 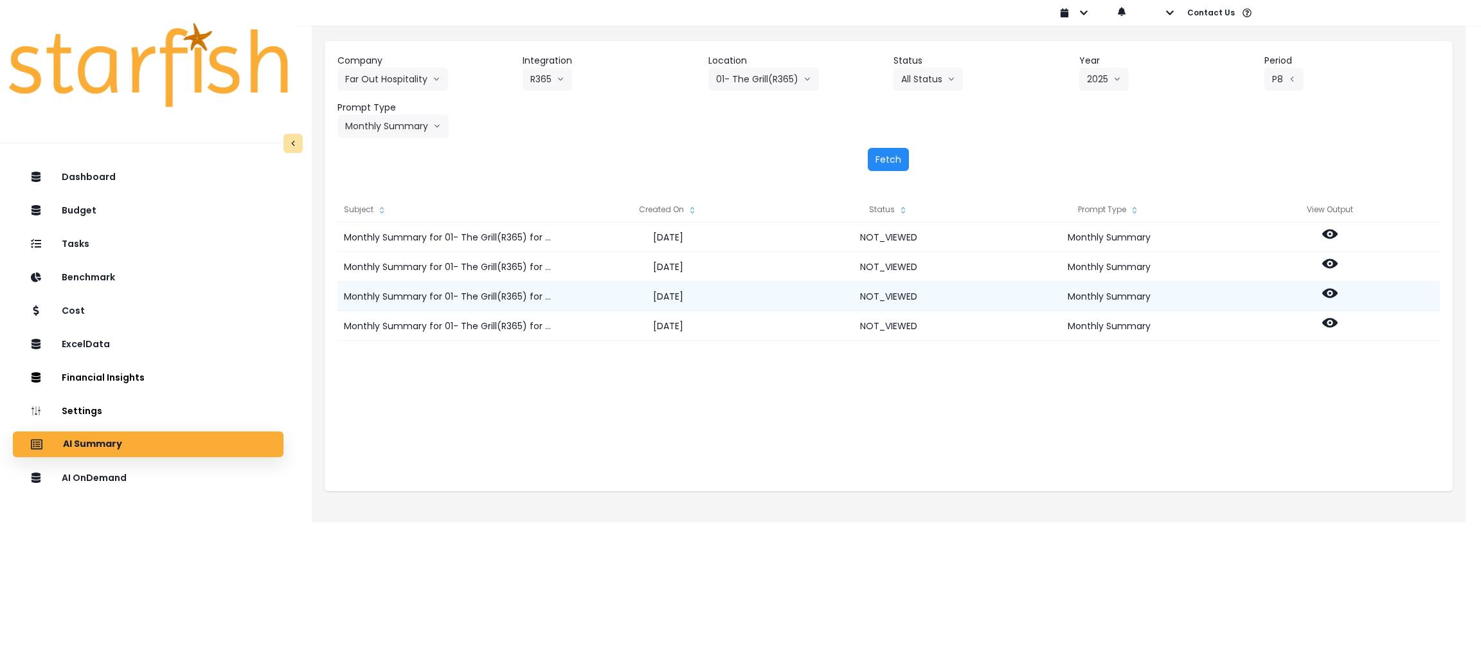 What do you see at coordinates (888, 159) in the screenshot?
I see `button: Fetch` at bounding box center [888, 159].